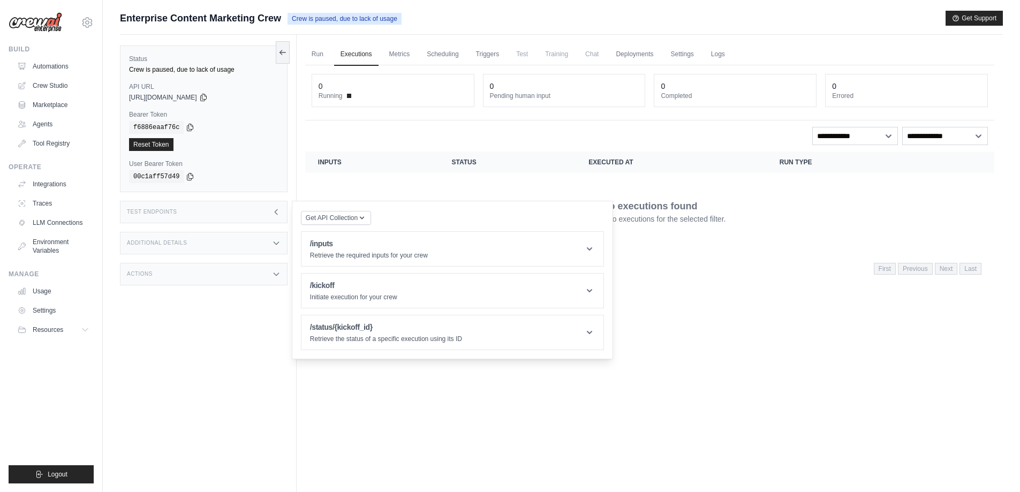 The image size is (1020, 492). I want to click on span: Get API Collection, so click(331, 218).